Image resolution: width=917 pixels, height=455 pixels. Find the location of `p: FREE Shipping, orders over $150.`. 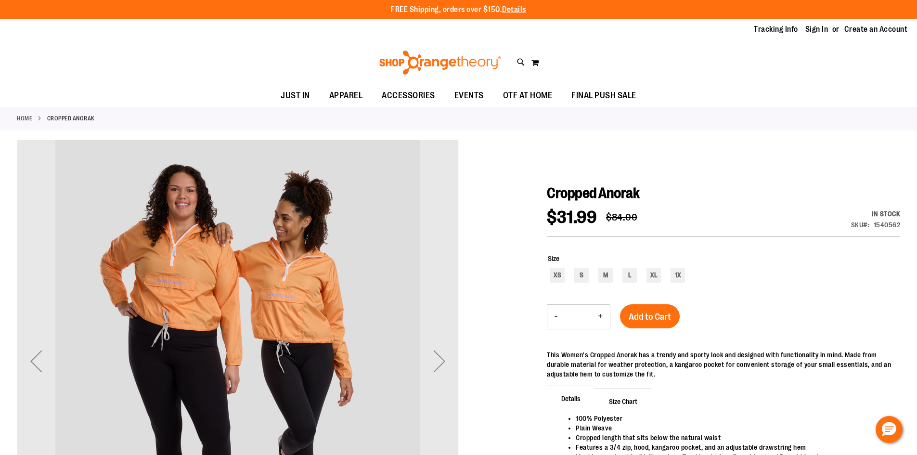

p: FREE Shipping, orders over $150. is located at coordinates (458, 10).